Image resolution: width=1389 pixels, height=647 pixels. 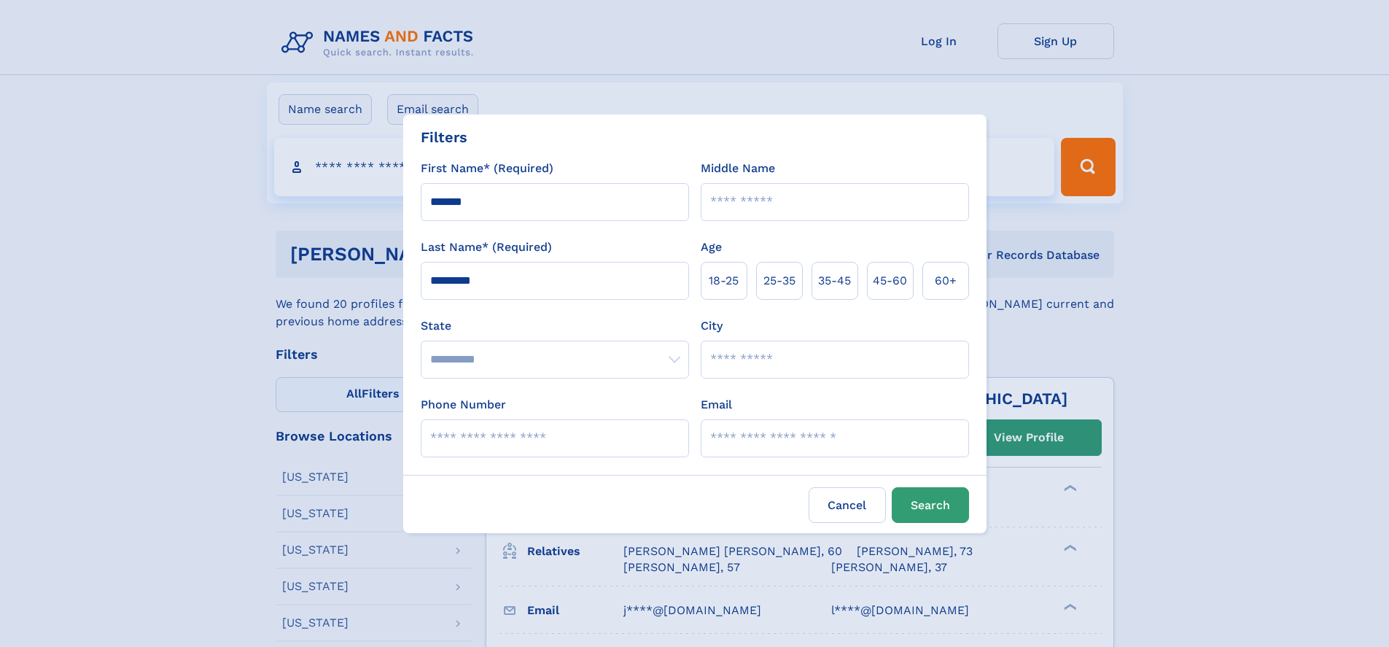 I want to click on label: State, so click(x=555, y=326).